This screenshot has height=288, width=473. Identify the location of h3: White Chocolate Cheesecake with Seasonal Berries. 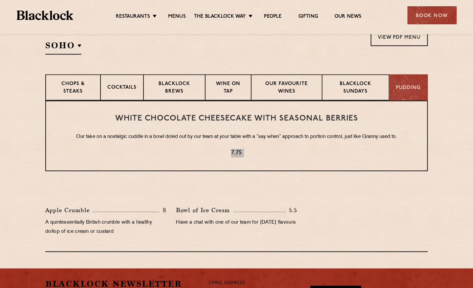
(237, 119).